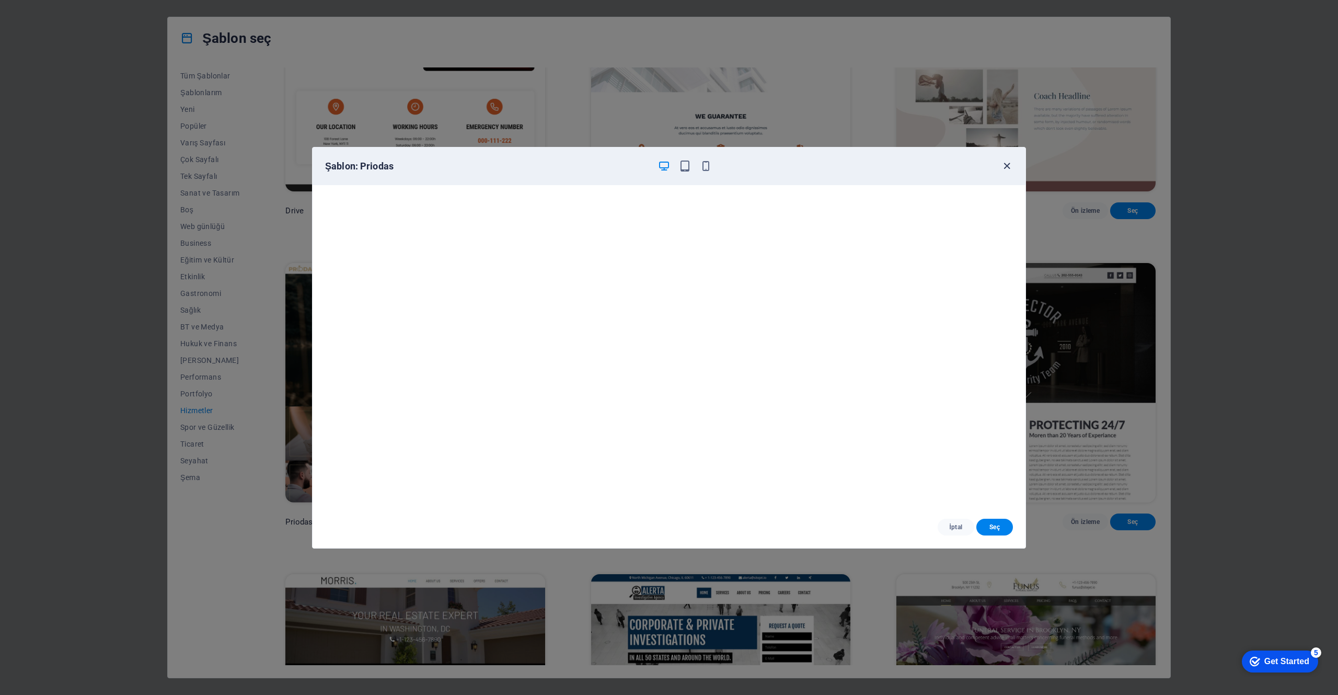  Describe the element at coordinates (53, 16) in the screenshot. I see `div: Get Started` at that location.